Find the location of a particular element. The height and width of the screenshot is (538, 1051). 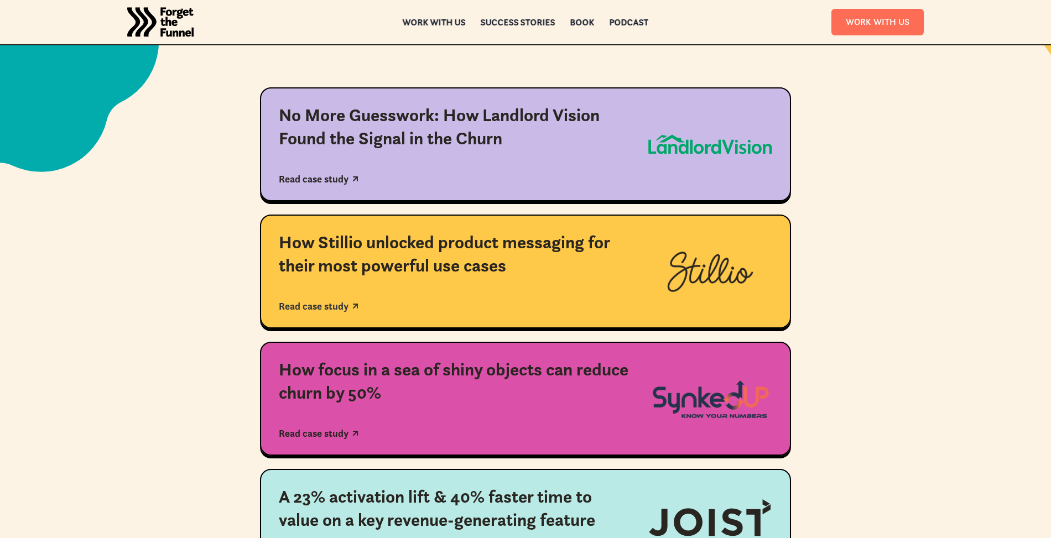

a: Podcast is located at coordinates (629, 22).